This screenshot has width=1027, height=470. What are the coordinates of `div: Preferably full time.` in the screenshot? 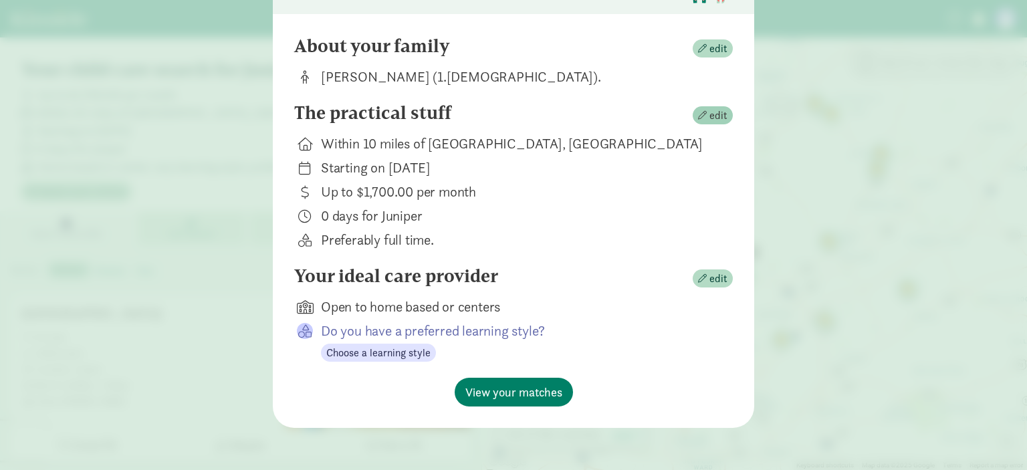 It's located at (516, 240).